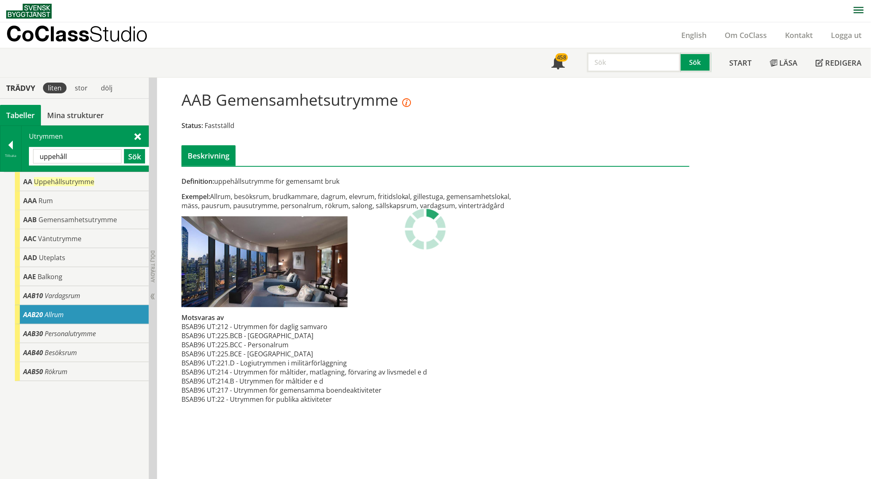 The width and height of the screenshot is (871, 479). What do you see at coordinates (30, 258) in the screenshot?
I see `span: AAD` at bounding box center [30, 258].